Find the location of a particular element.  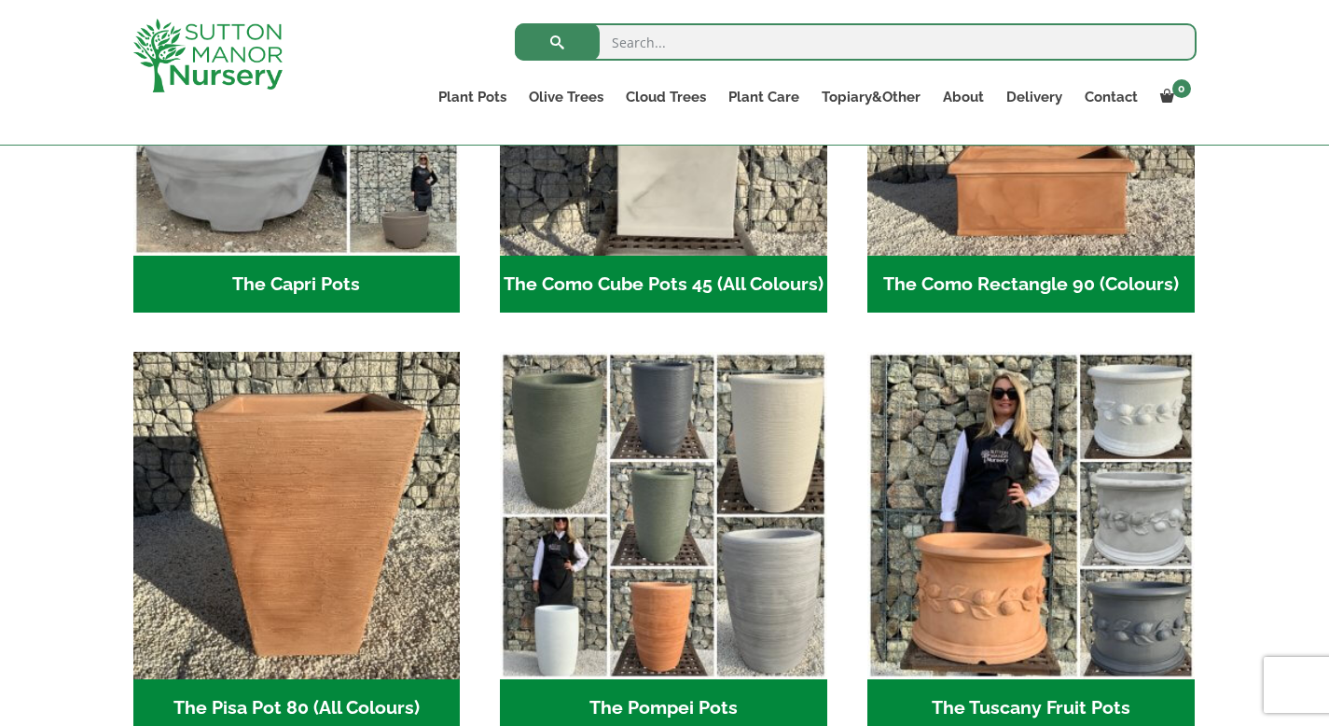

a: Topiary&Other is located at coordinates (871, 97).